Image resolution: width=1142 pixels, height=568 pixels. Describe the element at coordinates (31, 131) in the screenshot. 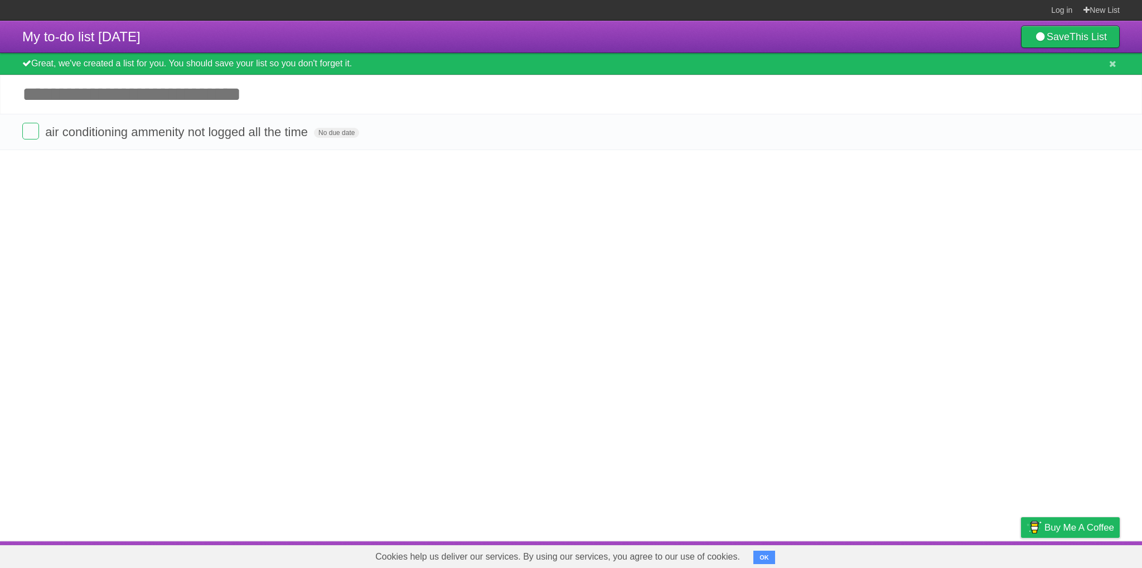

I see `label: Done` at that location.